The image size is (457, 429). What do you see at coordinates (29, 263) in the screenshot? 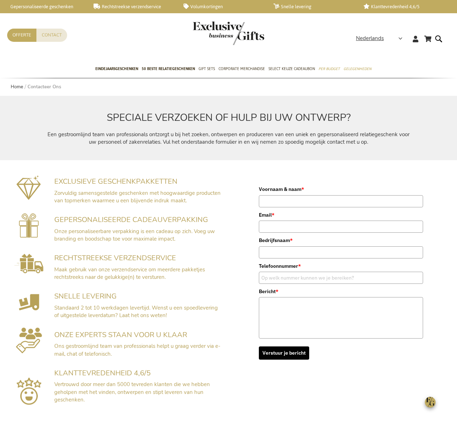
I see `img: Rechtstreekse Verzendservice` at bounding box center [29, 263].